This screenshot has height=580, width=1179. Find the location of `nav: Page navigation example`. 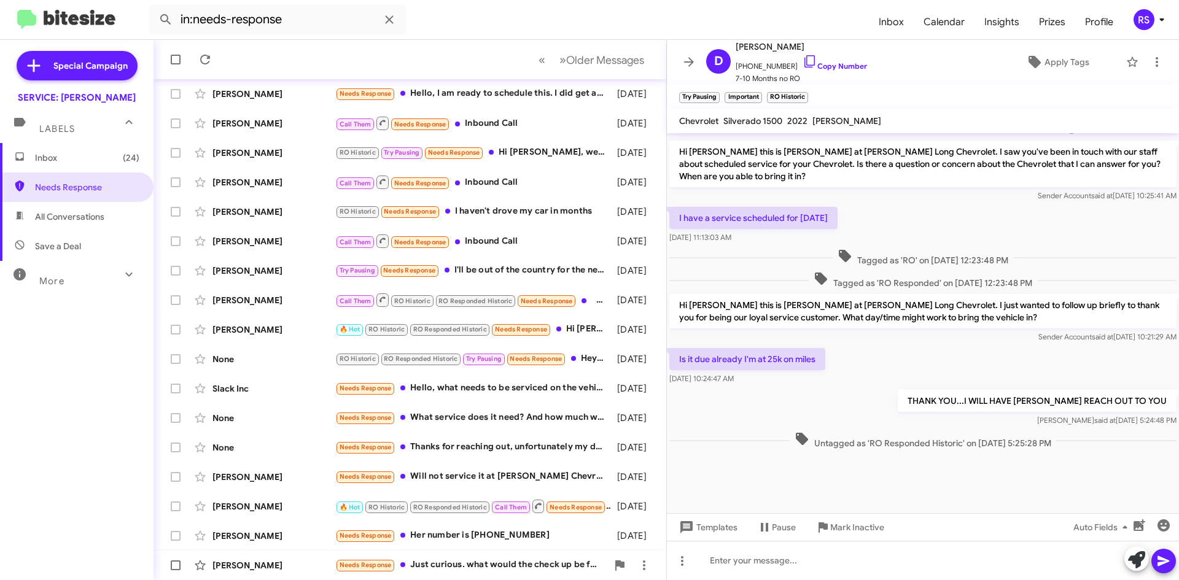

nav: Page navigation example is located at coordinates (591, 60).